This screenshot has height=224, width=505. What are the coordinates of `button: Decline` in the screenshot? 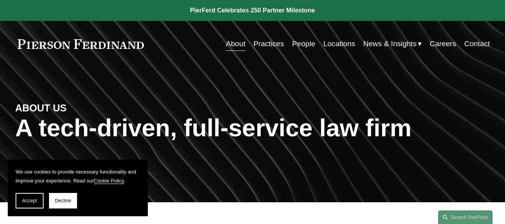 It's located at (63, 201).